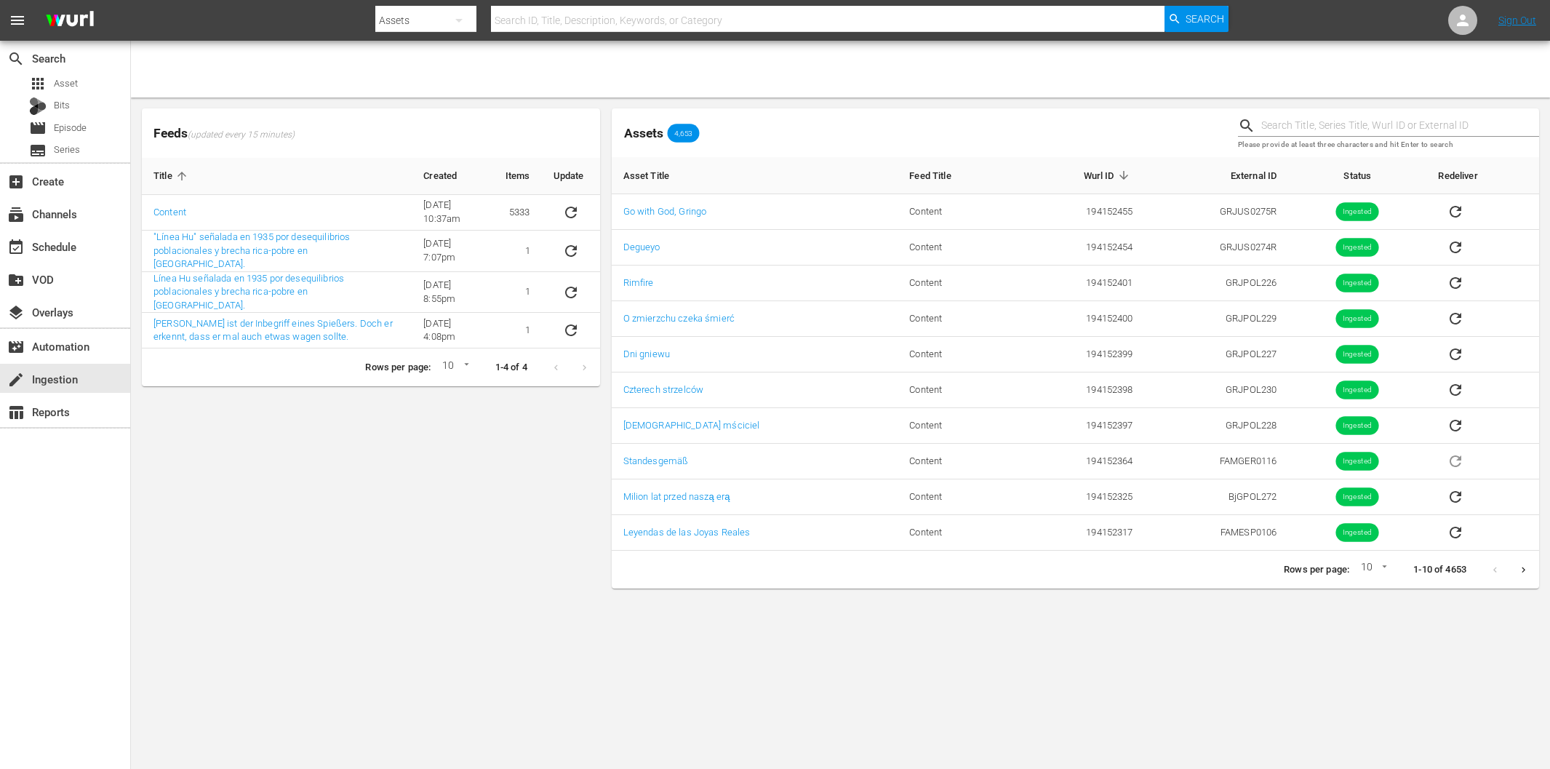 Image resolution: width=1550 pixels, height=769 pixels. Describe the element at coordinates (639, 282) in the screenshot. I see `a: Rimfire` at that location.